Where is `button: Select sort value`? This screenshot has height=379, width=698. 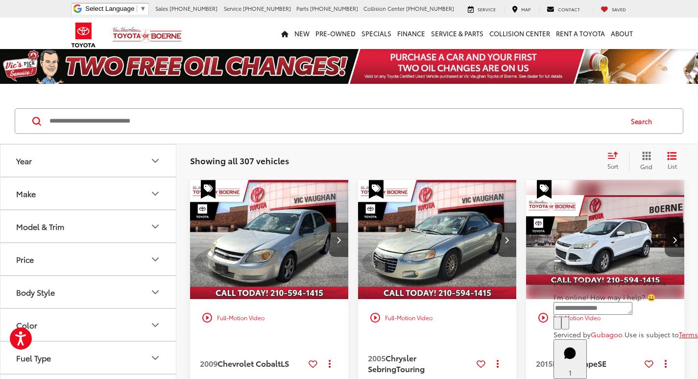 button: Select sort value is located at coordinates (616, 161).